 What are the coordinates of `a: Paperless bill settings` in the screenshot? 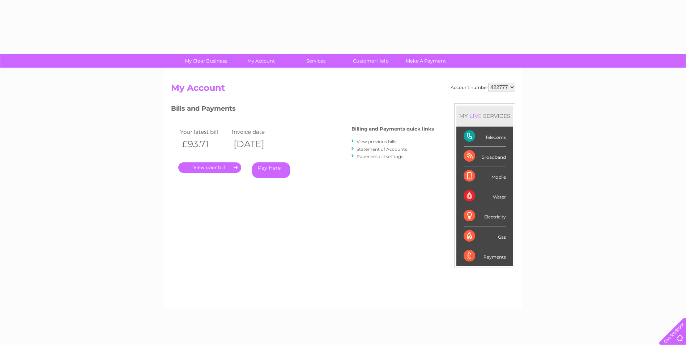 It's located at (380, 156).